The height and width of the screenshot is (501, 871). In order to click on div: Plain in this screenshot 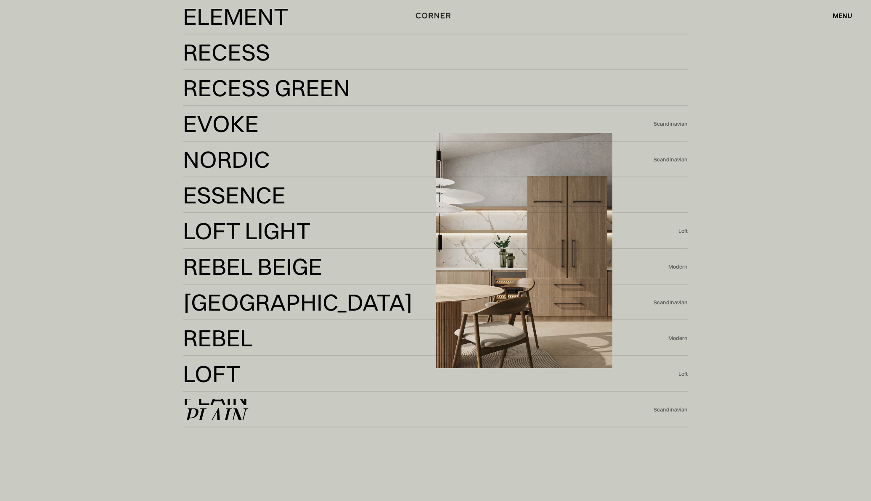, I will do `click(214, 417)`.